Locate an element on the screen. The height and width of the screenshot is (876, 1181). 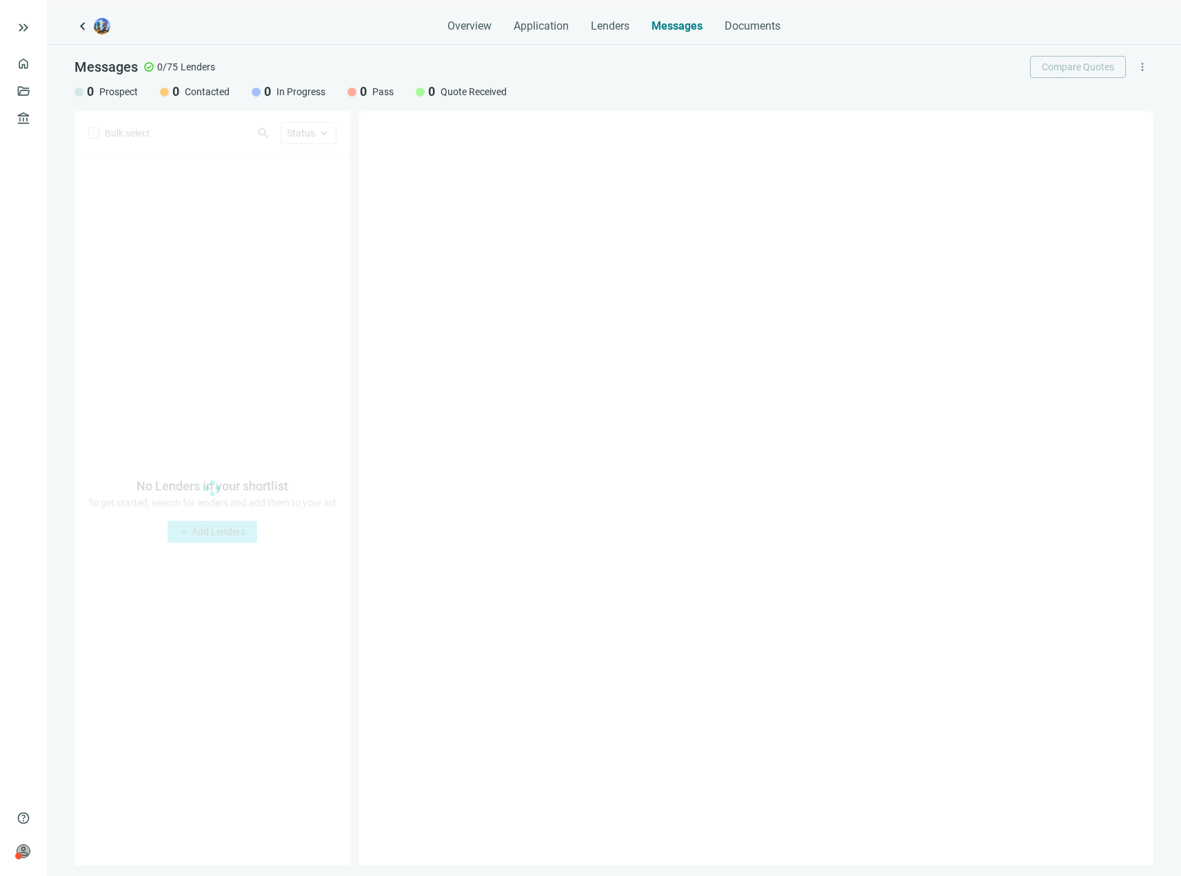
span: person is located at coordinates (23, 851).